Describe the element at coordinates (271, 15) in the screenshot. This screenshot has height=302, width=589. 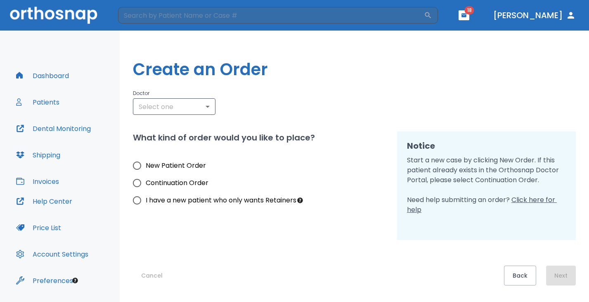
I see `input: Search by Patient Name or Case #` at that location.